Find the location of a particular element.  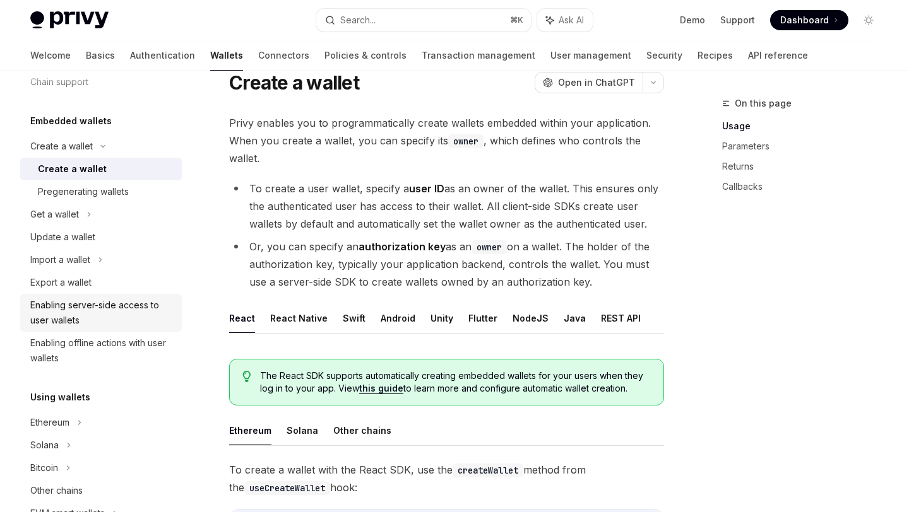

div: Export a wallet is located at coordinates (61, 283).